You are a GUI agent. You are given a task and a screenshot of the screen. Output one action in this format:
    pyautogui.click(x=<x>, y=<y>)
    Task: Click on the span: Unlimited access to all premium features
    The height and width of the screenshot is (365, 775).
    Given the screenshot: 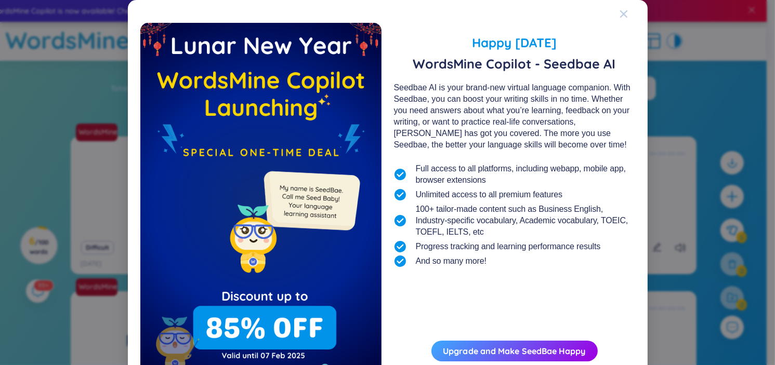 What is the action you would take?
    pyautogui.click(x=489, y=195)
    